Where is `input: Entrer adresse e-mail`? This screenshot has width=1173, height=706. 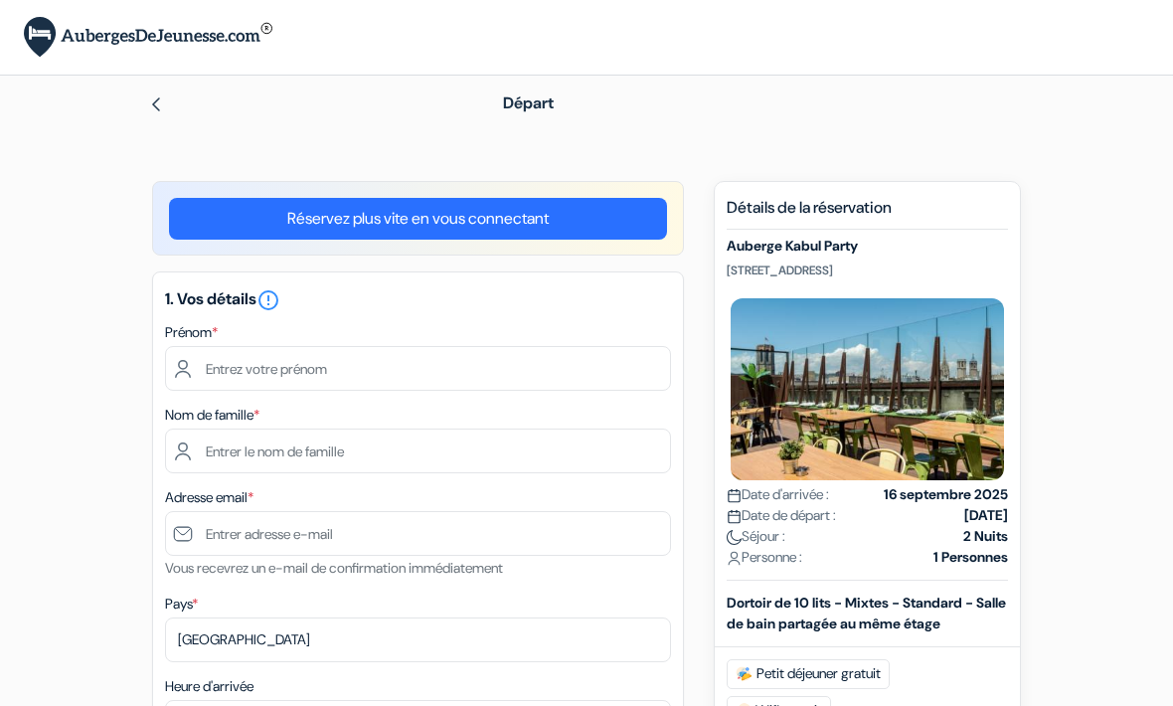 input: Entrer adresse e-mail is located at coordinates (418, 533).